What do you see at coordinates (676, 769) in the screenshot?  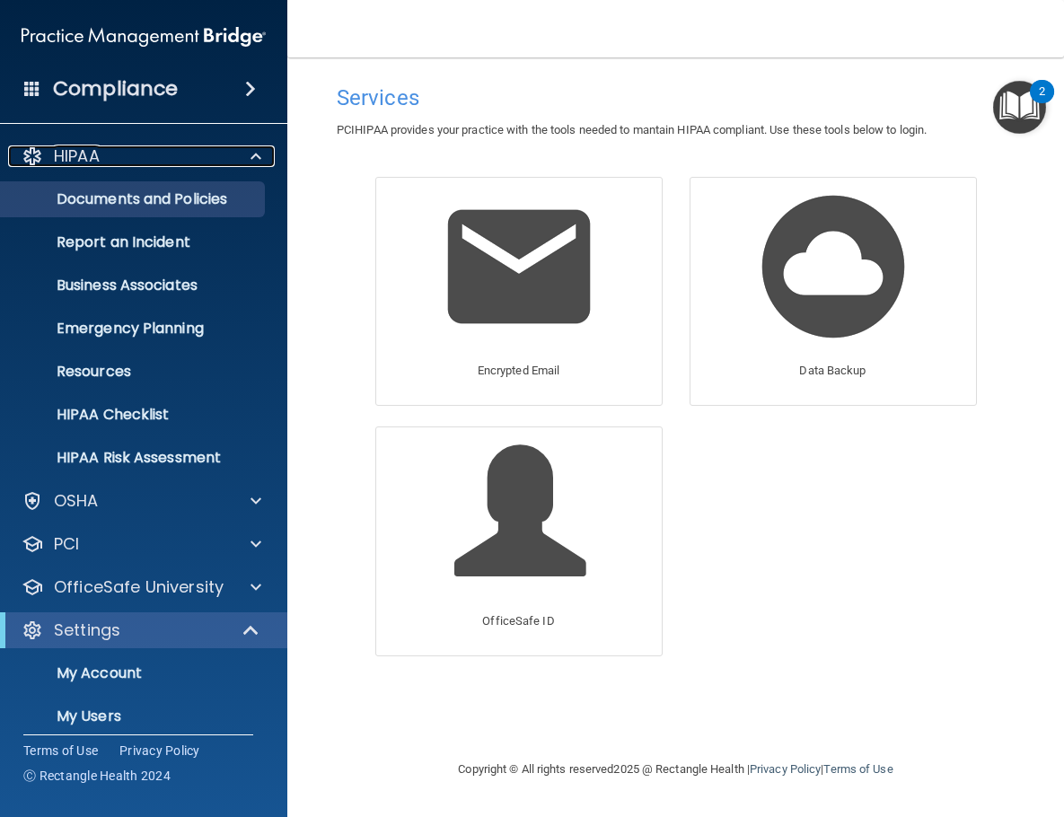 I see `div: Copyright © All rights reserved 2025 @ Rectangle Health | |` at bounding box center [676, 769].